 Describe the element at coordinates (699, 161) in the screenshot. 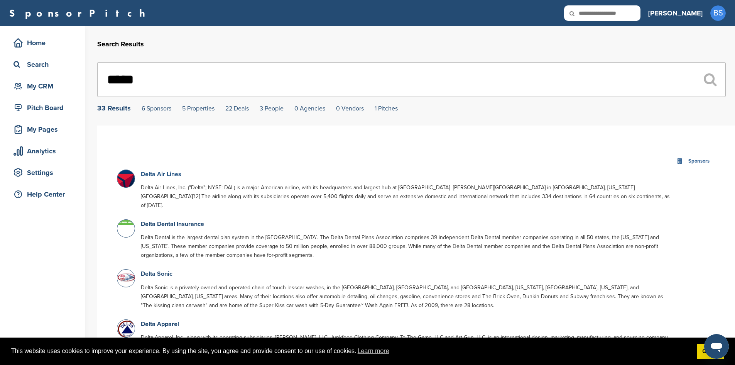

I see `div: Sponsors` at that location.